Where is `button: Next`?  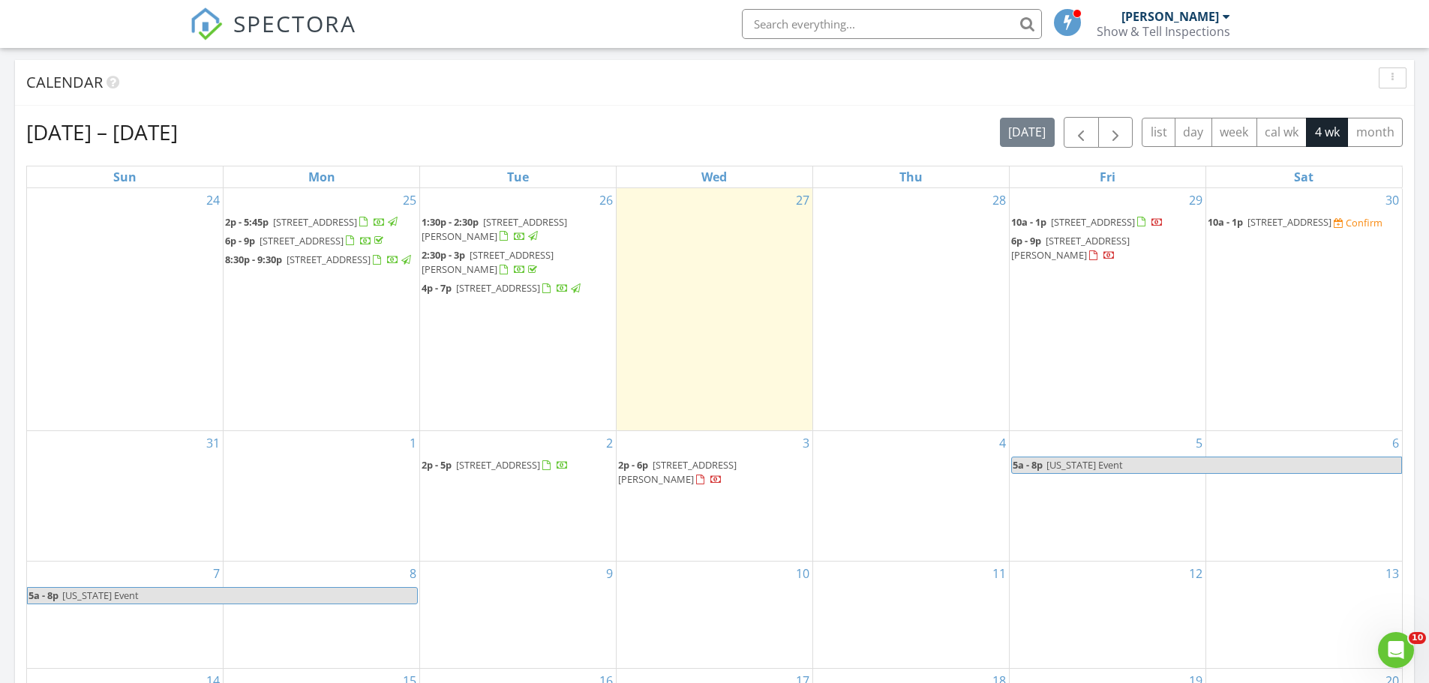
button: Next is located at coordinates (1115, 132).